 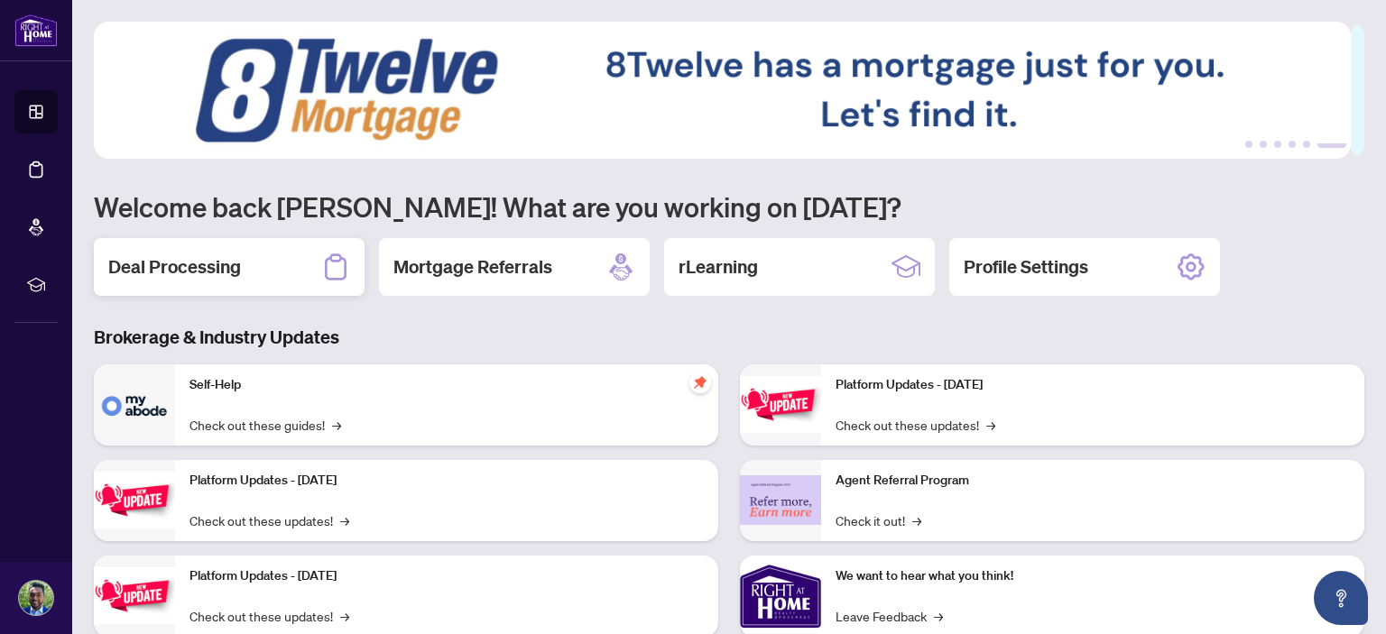 What do you see at coordinates (700, 383) in the screenshot?
I see `span: pushpin` at bounding box center [700, 383].